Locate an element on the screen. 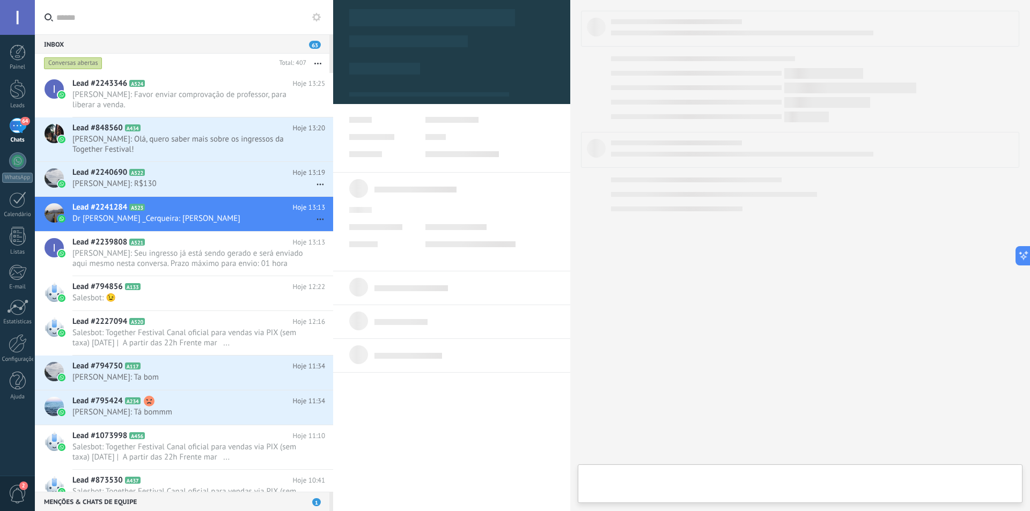 The height and width of the screenshot is (511, 1030). span: Lead #2227094 is located at coordinates (100, 322).